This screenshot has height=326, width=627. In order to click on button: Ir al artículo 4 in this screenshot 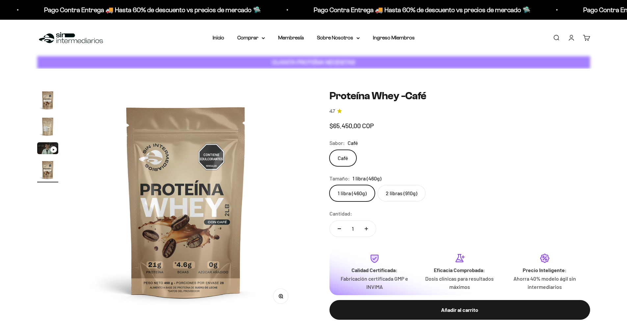, I will do `click(48, 171)`.